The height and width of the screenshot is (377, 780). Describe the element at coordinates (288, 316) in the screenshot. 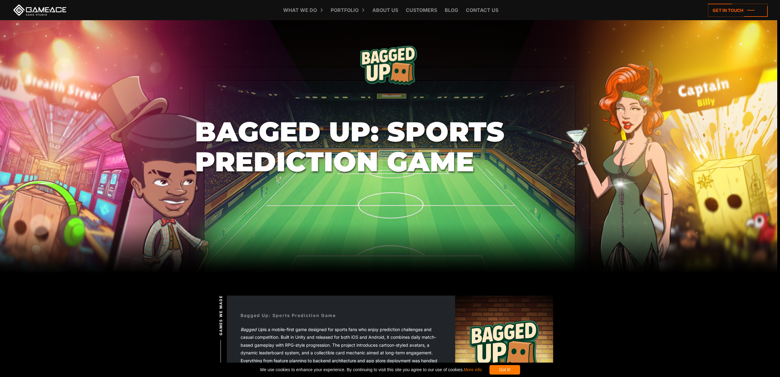

I see `div: Bagged Up: Sports Prediction Game` at that location.